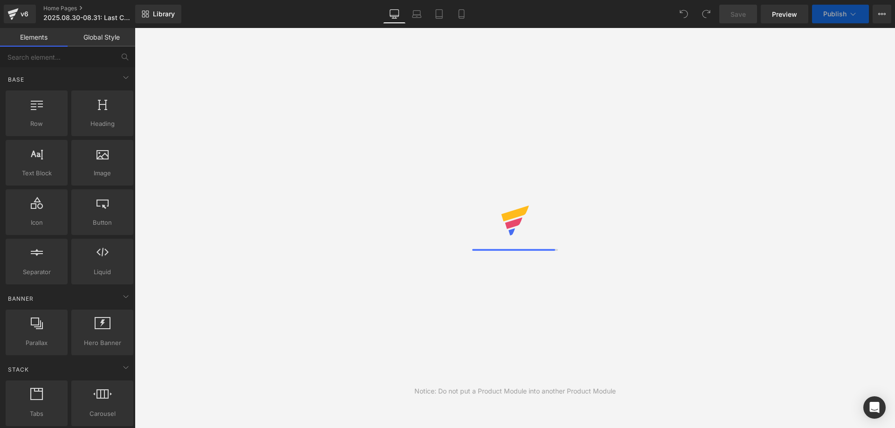 This screenshot has width=895, height=428. Describe the element at coordinates (684, 14) in the screenshot. I see `button: Undo` at that location.